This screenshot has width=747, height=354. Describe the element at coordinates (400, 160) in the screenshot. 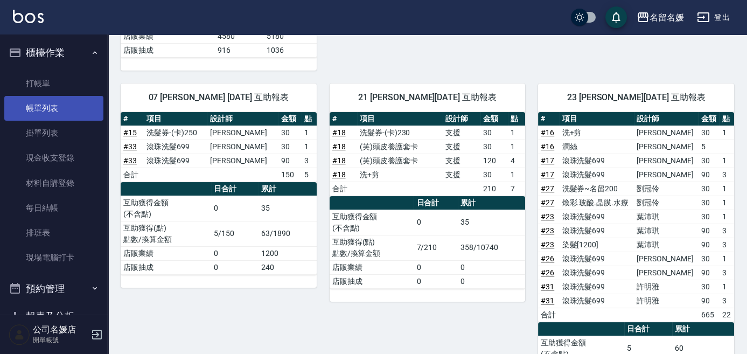

I see `td: (芙)頭皮養護套卡` at that location.